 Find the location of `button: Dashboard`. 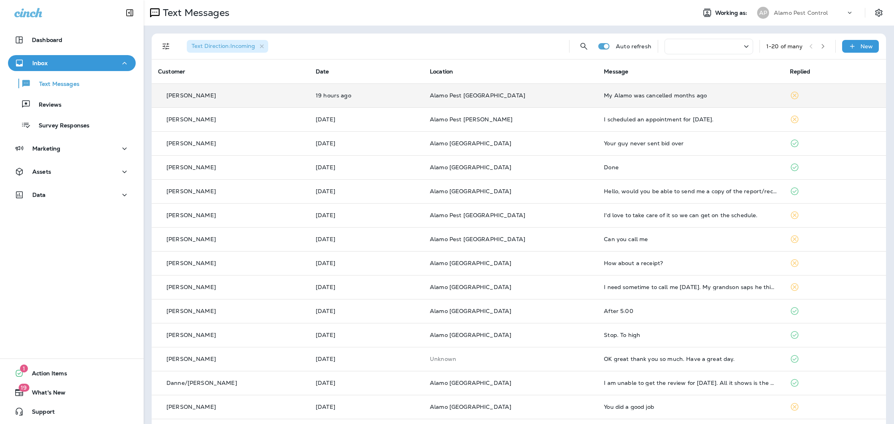

button: Dashboard is located at coordinates (72, 40).